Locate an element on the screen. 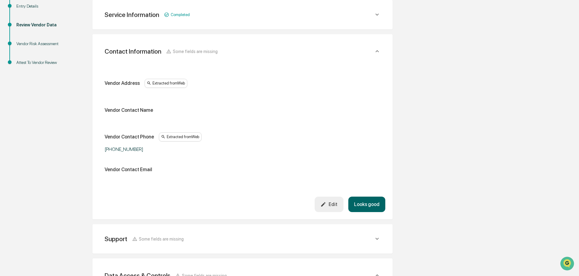  div: SupportSome fields are missing is located at coordinates (243, 239).